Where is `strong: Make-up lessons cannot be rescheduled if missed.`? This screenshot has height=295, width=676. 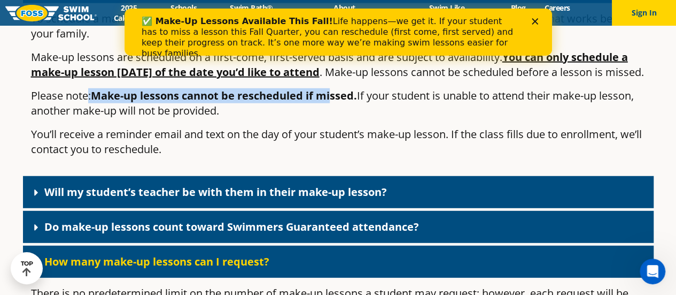
strong: Make-up lessons cannot be rescheduled if missed. is located at coordinates (224, 95).